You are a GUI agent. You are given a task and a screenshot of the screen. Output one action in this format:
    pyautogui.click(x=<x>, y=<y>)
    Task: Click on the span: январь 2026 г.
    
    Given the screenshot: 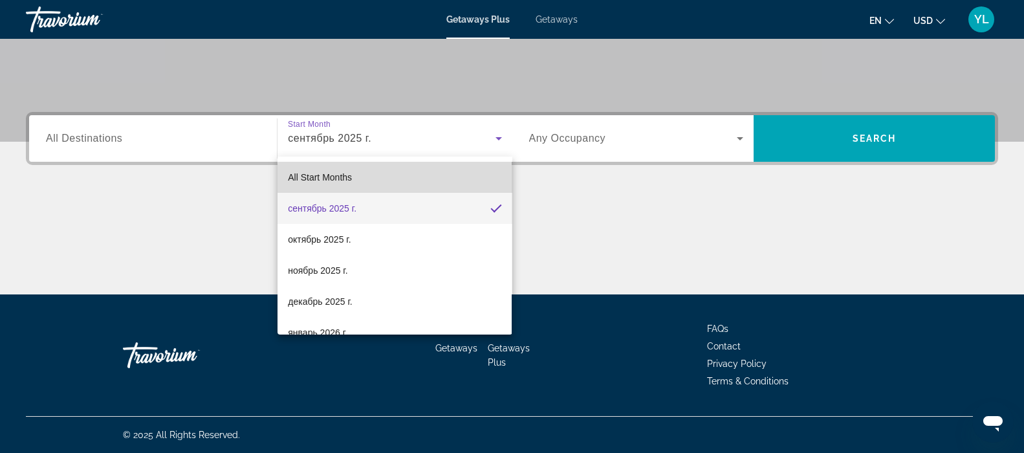 What is the action you would take?
    pyautogui.click(x=318, y=333)
    